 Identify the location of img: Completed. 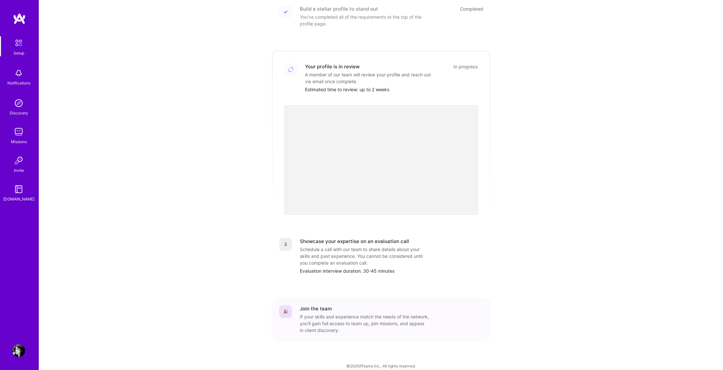
(286, 12).